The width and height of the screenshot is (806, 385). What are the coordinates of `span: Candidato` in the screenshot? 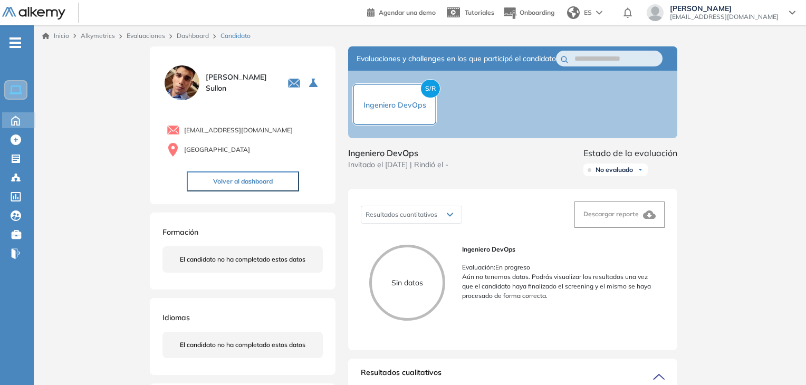 It's located at (235, 36).